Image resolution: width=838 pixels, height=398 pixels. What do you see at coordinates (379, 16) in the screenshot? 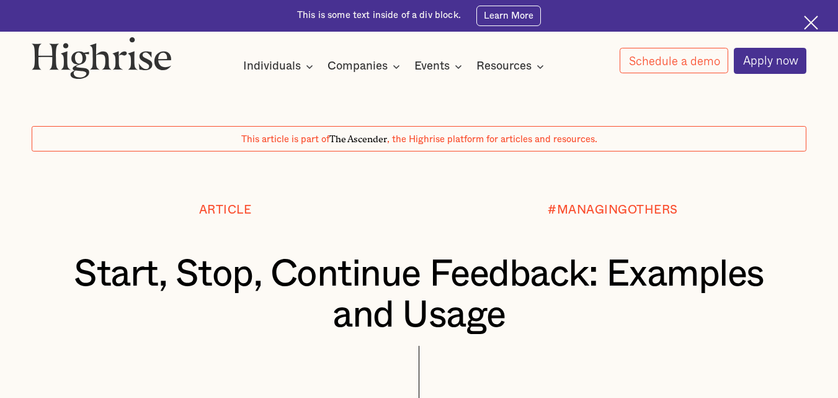
I see `div: This is some text inside of a div block.` at bounding box center [379, 16].